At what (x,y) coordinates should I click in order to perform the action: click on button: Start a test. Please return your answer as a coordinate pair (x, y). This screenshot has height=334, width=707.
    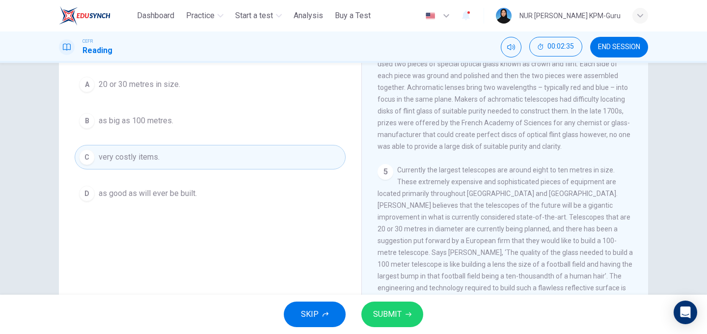
    Looking at the image, I should click on (258, 16).